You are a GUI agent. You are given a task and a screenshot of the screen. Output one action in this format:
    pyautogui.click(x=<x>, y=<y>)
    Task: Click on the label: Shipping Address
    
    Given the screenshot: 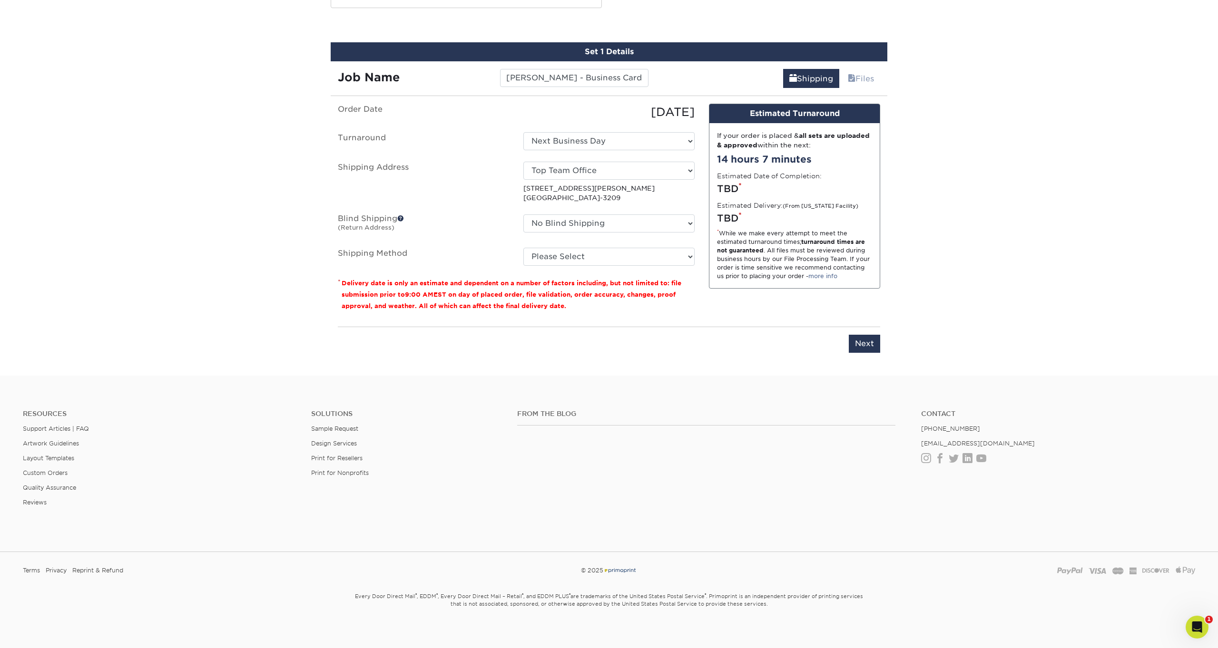 What is the action you would take?
    pyautogui.click(x=423, y=182)
    